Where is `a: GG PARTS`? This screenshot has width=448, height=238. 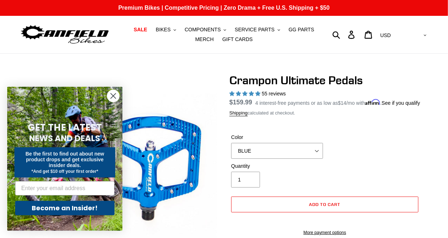 a: GG PARTS is located at coordinates (301, 30).